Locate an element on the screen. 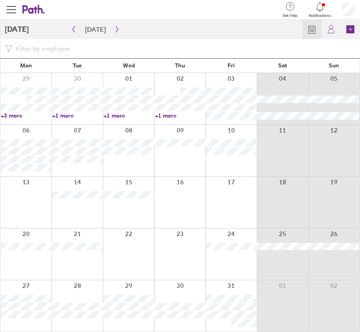 The height and width of the screenshot is (332, 360). span: Fri is located at coordinates (231, 65).